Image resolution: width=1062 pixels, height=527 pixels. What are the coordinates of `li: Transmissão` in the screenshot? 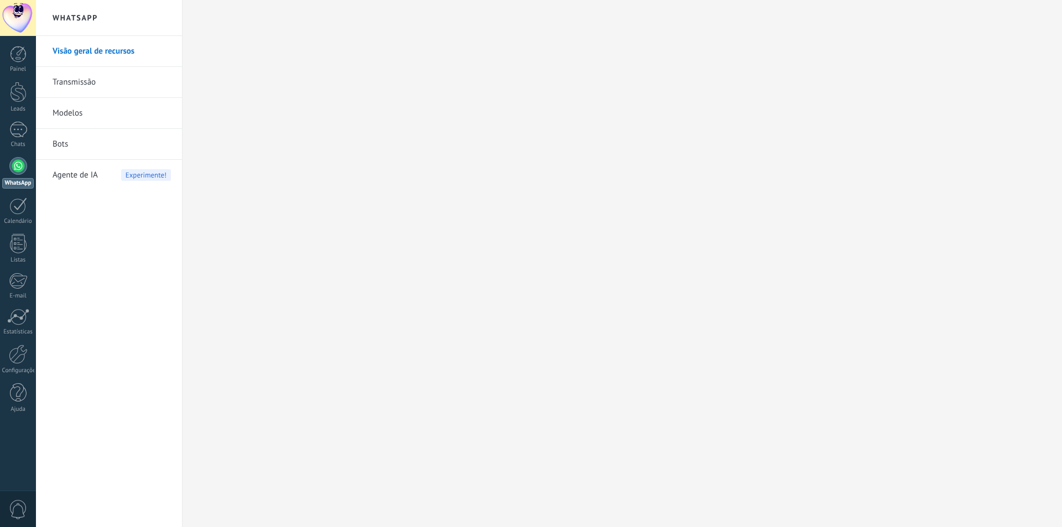 It's located at (109, 82).